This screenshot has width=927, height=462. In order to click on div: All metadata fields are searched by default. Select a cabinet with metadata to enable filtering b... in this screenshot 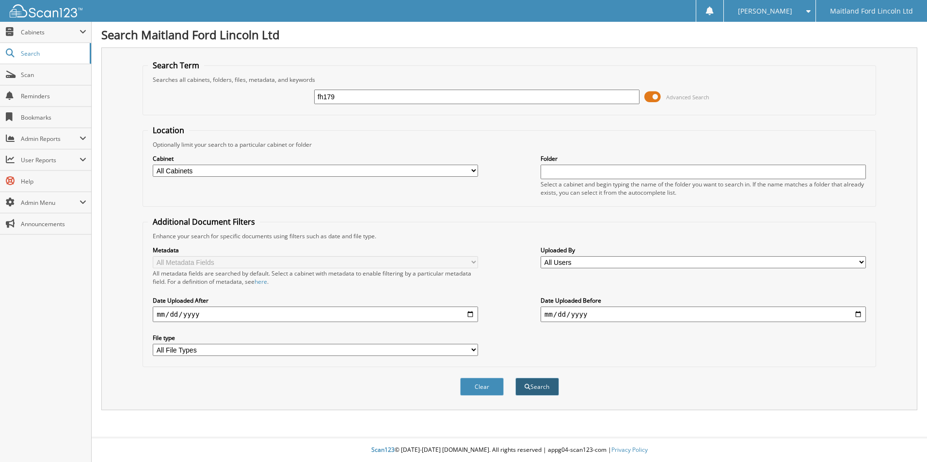, I will do `click(315, 278)`.